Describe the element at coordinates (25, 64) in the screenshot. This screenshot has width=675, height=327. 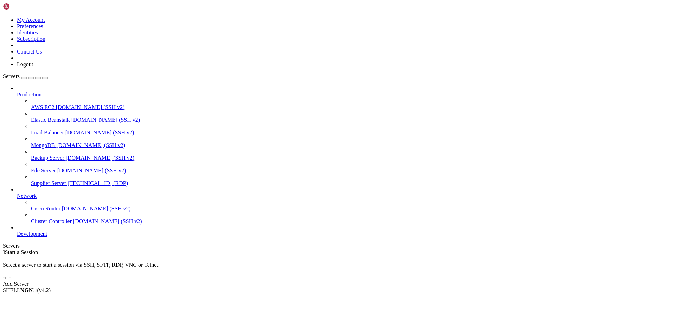
I see `a: Logout` at that location.